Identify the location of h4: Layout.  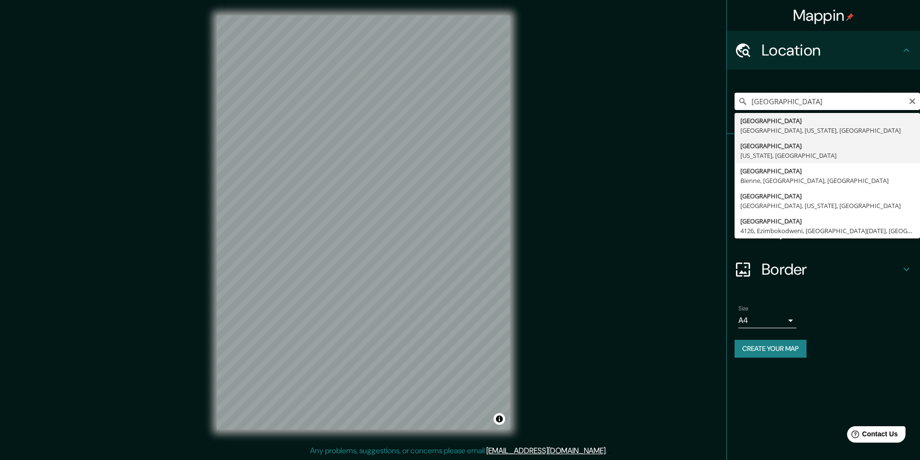
(831, 231).